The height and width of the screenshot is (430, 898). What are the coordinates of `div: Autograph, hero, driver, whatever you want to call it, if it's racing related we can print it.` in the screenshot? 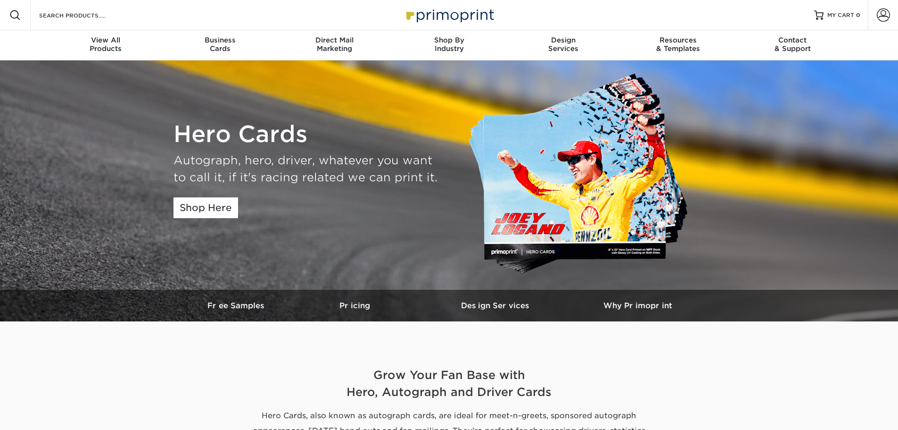 It's located at (308, 169).